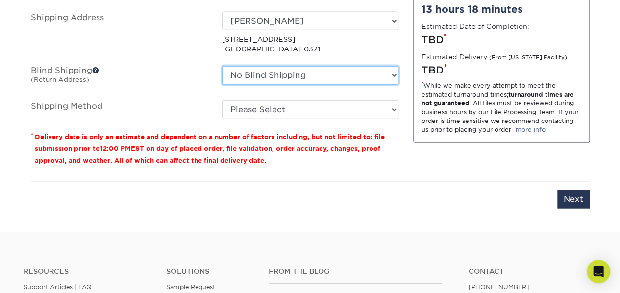 This screenshot has width=620, height=293. I want to click on h4: Contact, so click(532, 272).